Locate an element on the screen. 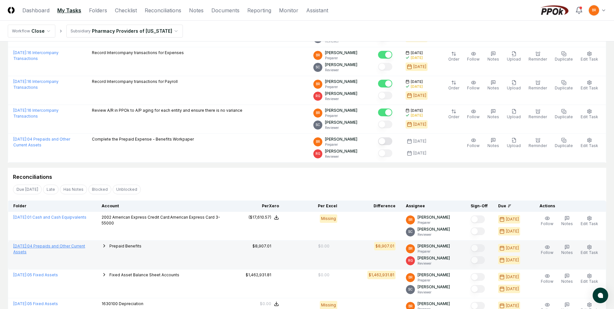 This screenshot has height=309, width=614. div: Due is located at coordinates (511, 206).